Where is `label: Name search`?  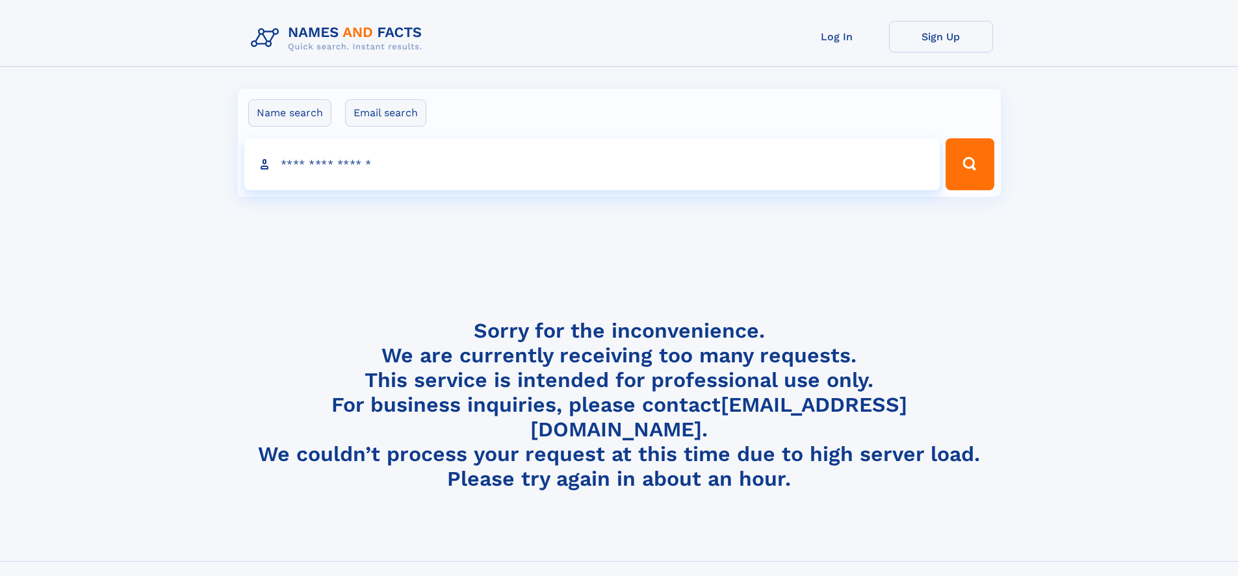 label: Name search is located at coordinates (290, 113).